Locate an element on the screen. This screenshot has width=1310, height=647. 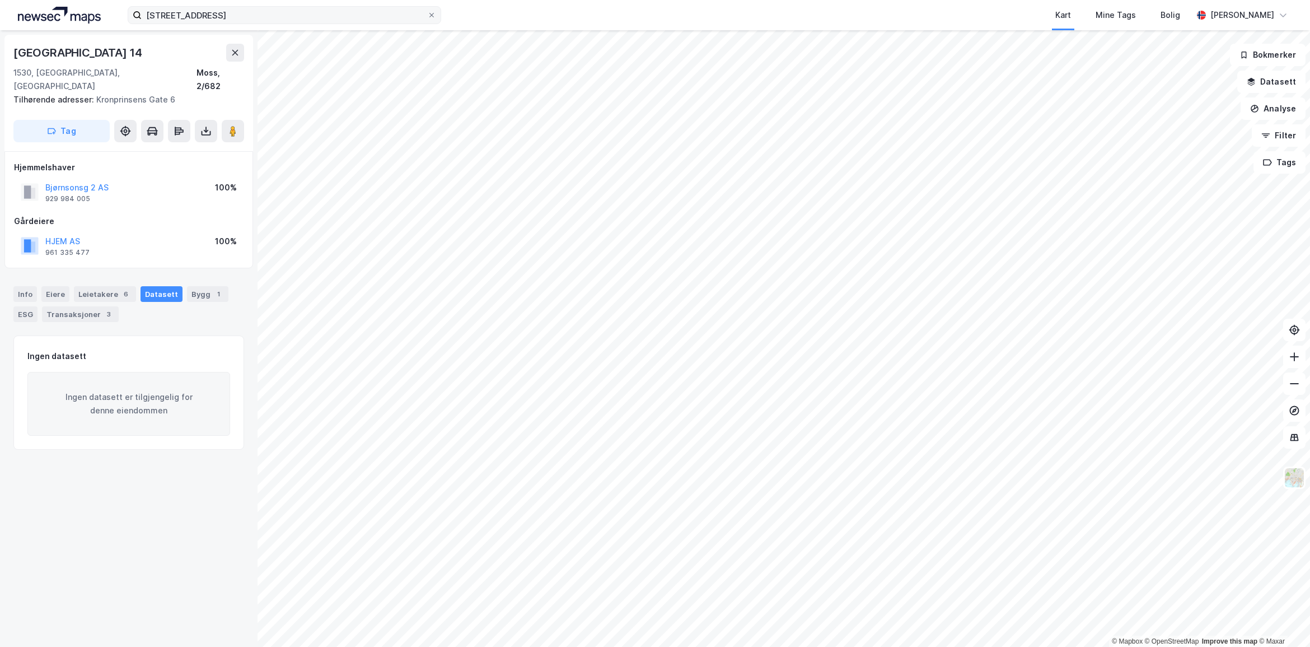
div: 6 is located at coordinates (126, 294).